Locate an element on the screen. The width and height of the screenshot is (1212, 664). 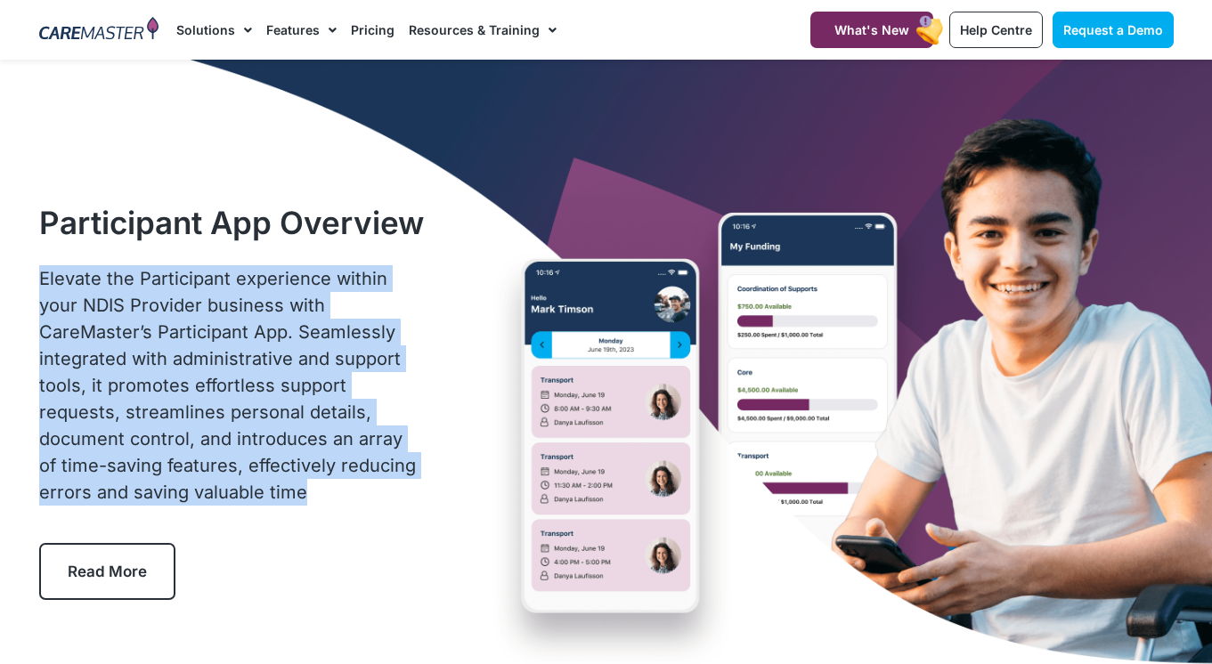
a: Request a Demo is located at coordinates (1113, 29).